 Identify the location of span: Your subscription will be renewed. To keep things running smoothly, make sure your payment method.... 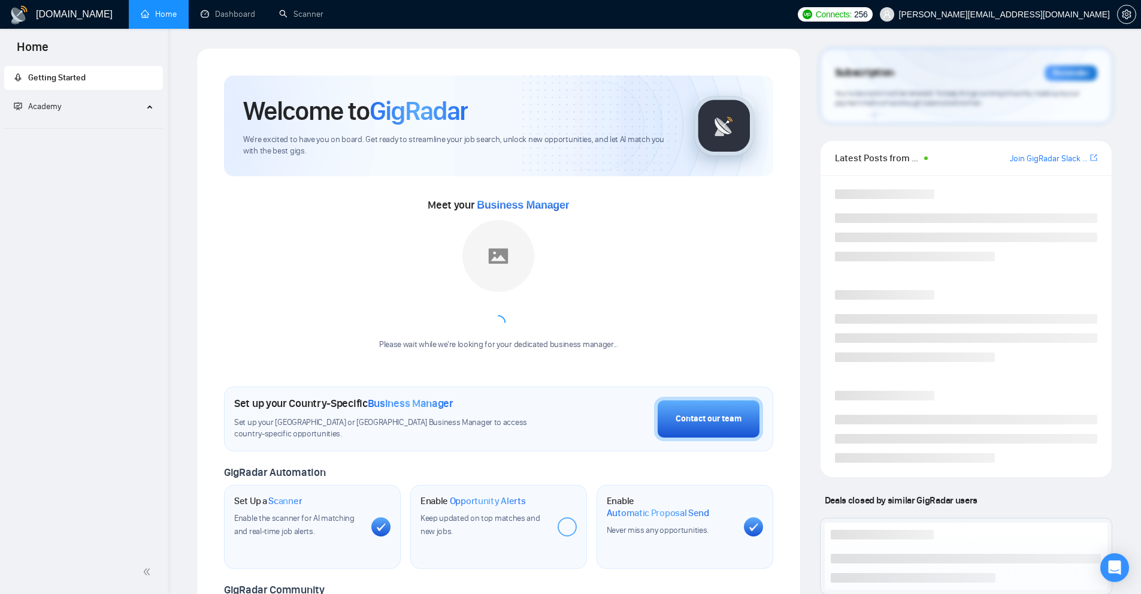
(957, 98).